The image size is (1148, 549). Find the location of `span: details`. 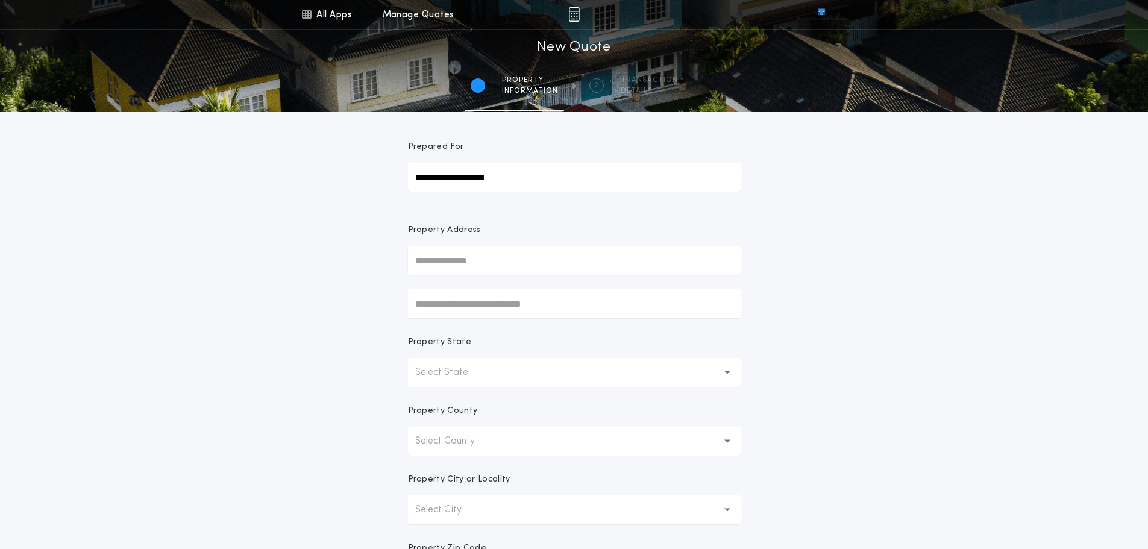

span: details is located at coordinates (649, 91).